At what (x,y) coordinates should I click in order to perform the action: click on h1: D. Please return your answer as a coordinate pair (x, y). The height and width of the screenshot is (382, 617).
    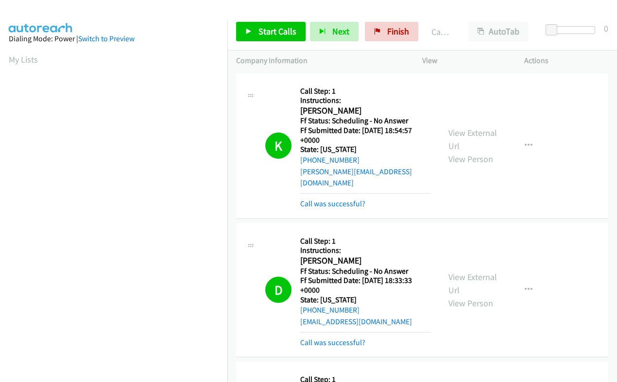
    Looking at the image, I should click on (278, 290).